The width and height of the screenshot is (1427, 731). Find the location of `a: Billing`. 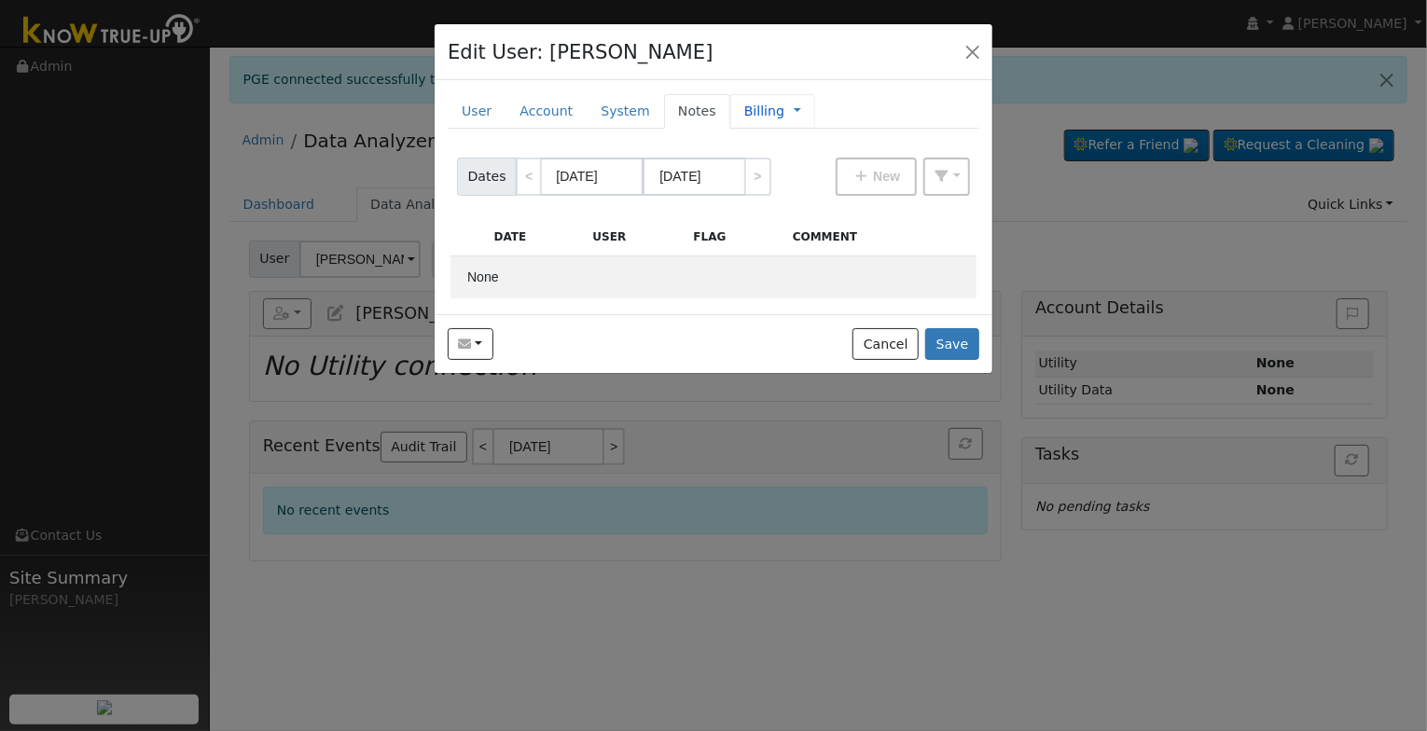

a: Billing is located at coordinates (764, 111).